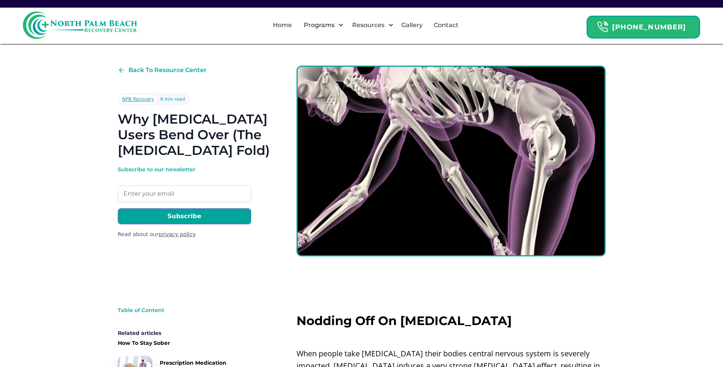  I want to click on div: Subscribe to our newsletter, so click(184, 169).